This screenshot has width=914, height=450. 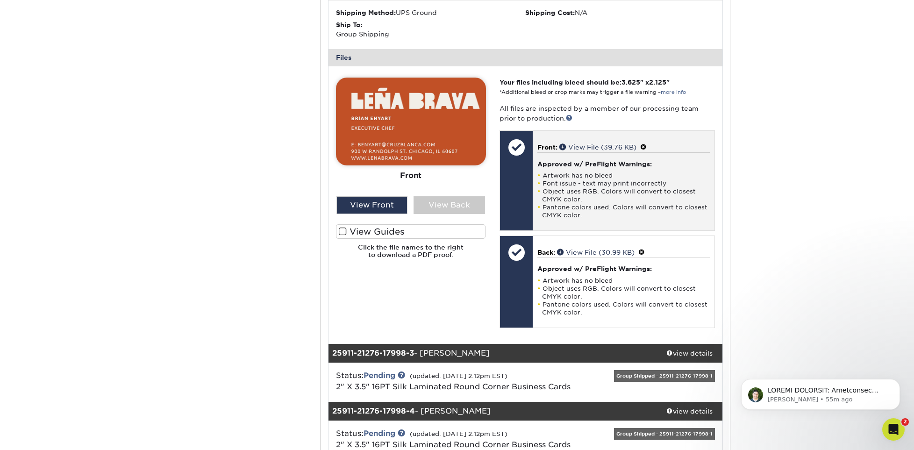 I want to click on p: LOREMI DOLORSIT: Ametconsec Adipi 62100-30428-66434 Elits doe tem incidid utla etdol magn Aliquae..., so click(x=101, y=31).